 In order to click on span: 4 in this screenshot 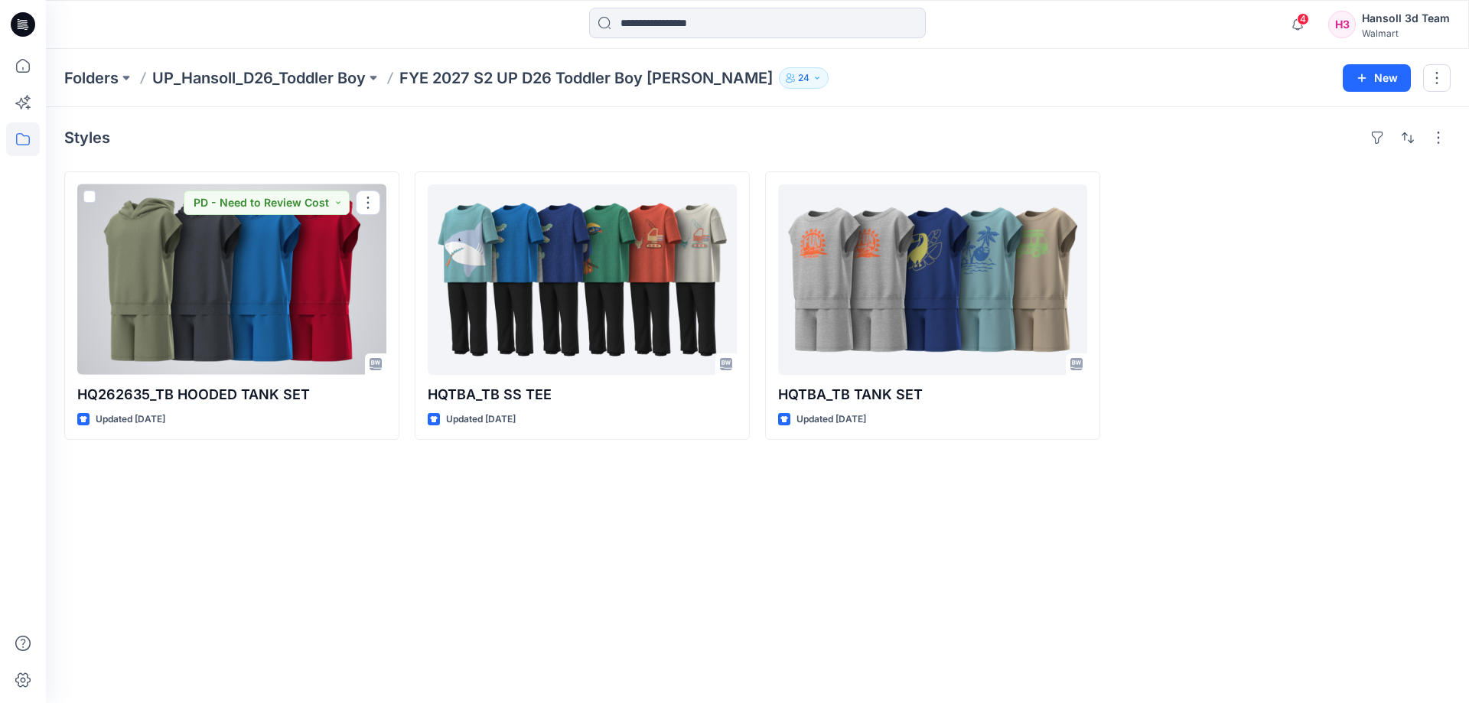, I will do `click(1303, 19)`.